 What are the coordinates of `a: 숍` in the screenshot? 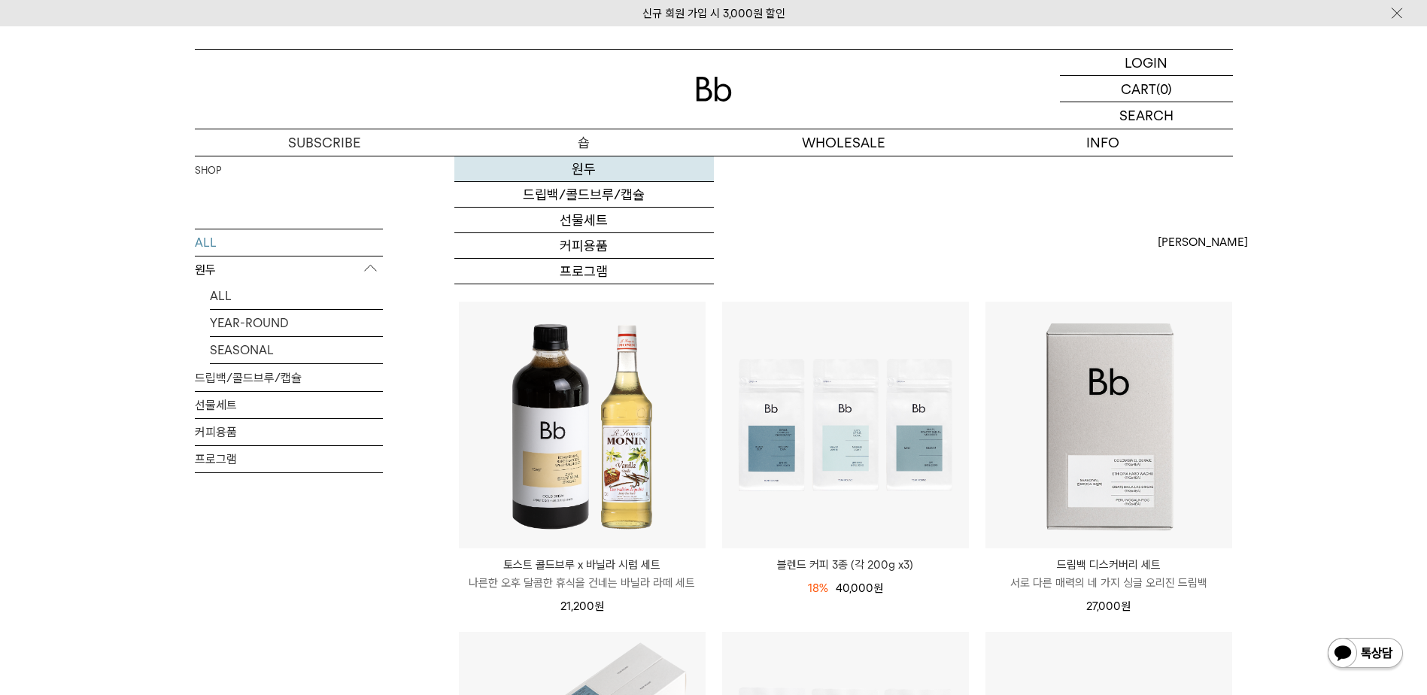 It's located at (584, 142).